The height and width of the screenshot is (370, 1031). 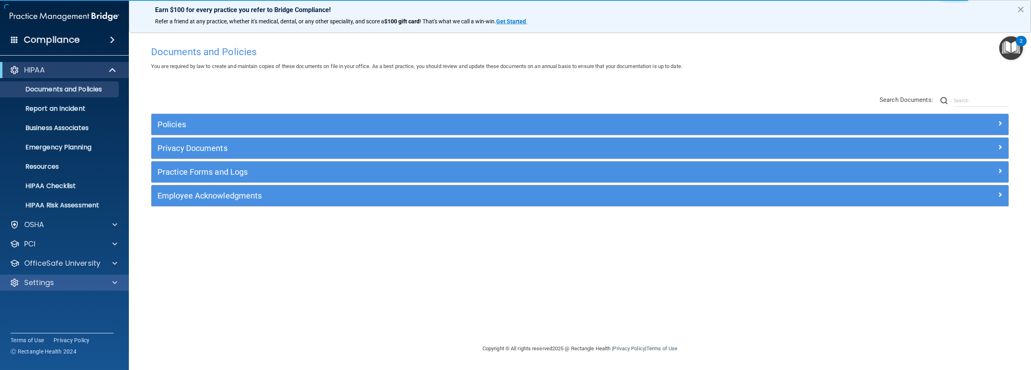 I want to click on a: Employee Acknowledgments, so click(x=580, y=196).